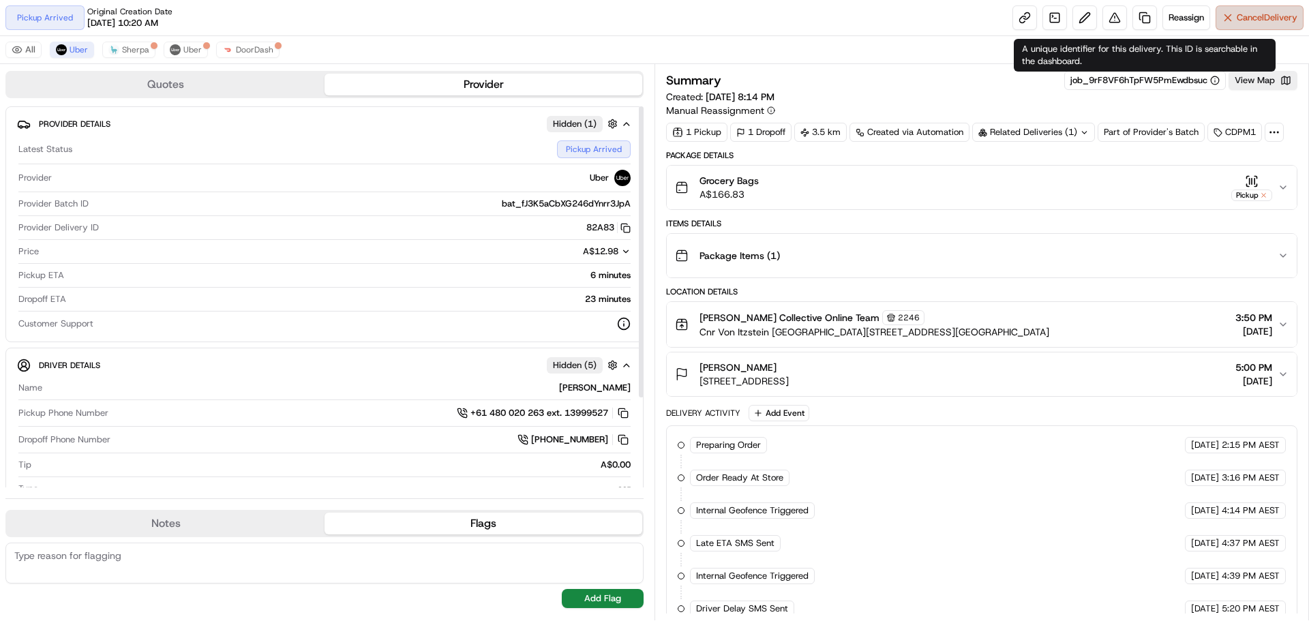  What do you see at coordinates (53, 204) in the screenshot?
I see `span: Provider Batch ID` at bounding box center [53, 204].